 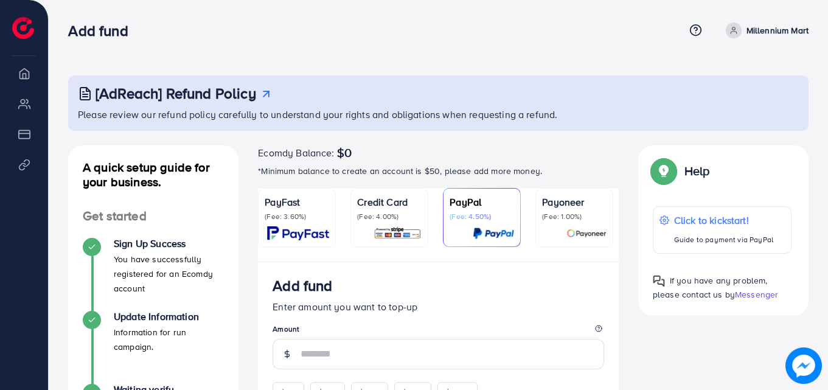 What do you see at coordinates (777, 30) in the screenshot?
I see `p: Millennium Mart` at bounding box center [777, 30].